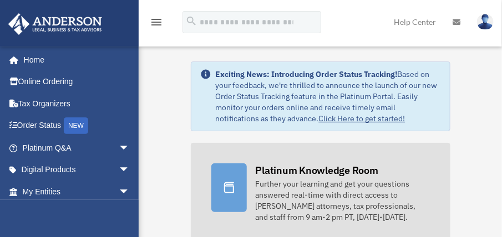 The height and width of the screenshot is (237, 502). Describe the element at coordinates (485, 22) in the screenshot. I see `img: User Pic` at that location.